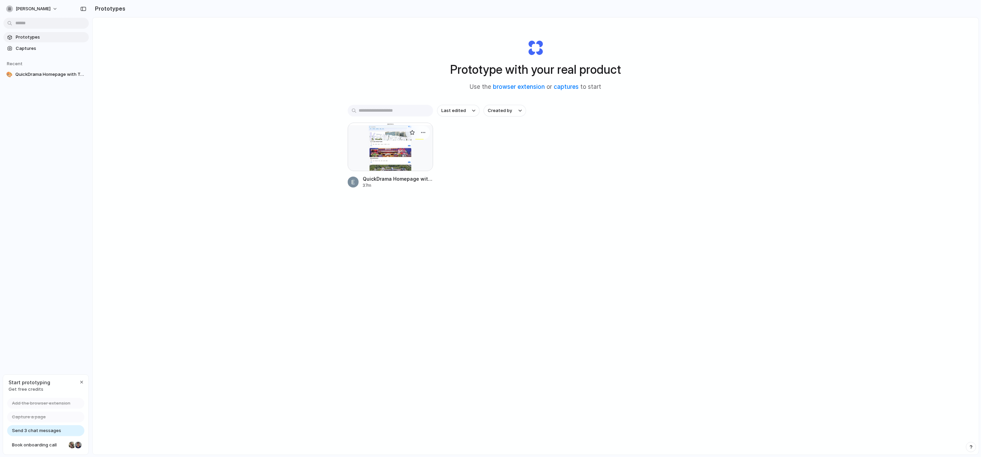 Image resolution: width=981 pixels, height=457 pixels. What do you see at coordinates (37, 431) in the screenshot?
I see `span: Send 3 chat messages` at bounding box center [37, 431].